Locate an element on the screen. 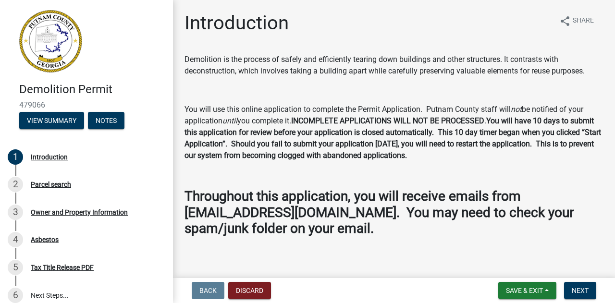 The height and width of the screenshot is (303, 615). span: Back is located at coordinates (208, 291).